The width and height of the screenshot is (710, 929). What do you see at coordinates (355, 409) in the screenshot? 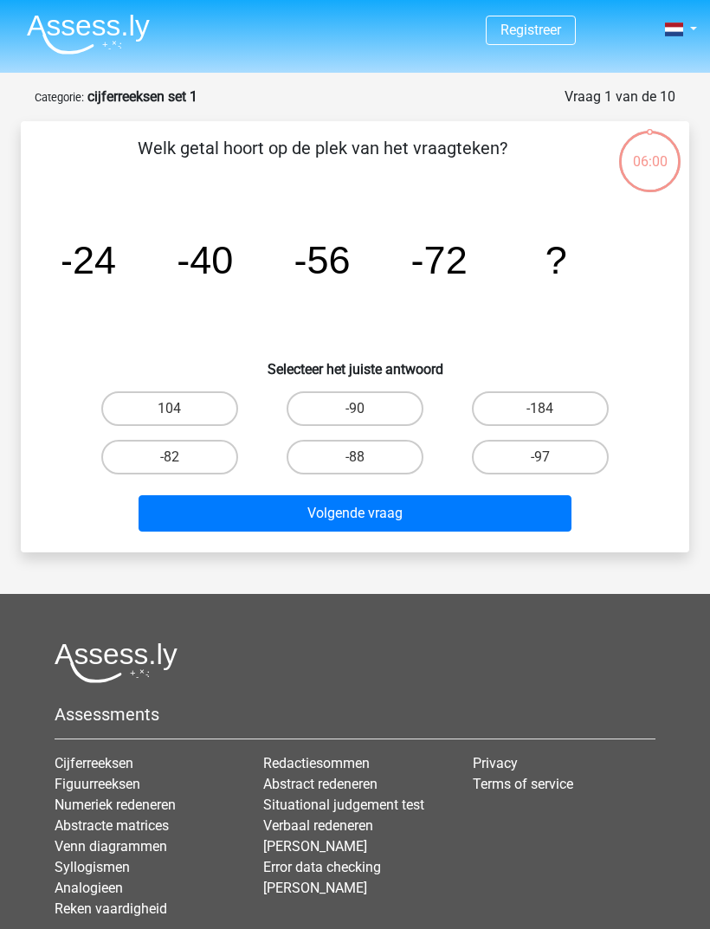
I see `label: -90` at bounding box center [355, 409].